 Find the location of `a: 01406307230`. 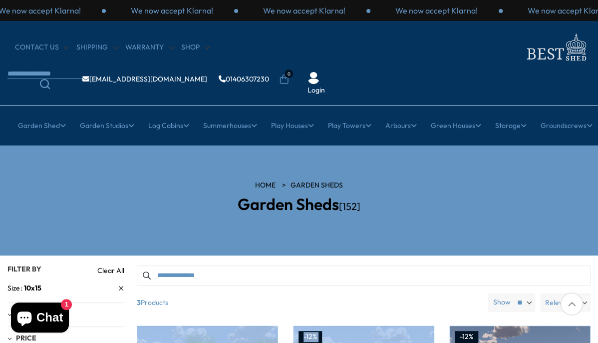

a: 01406307230 is located at coordinates (244, 79).